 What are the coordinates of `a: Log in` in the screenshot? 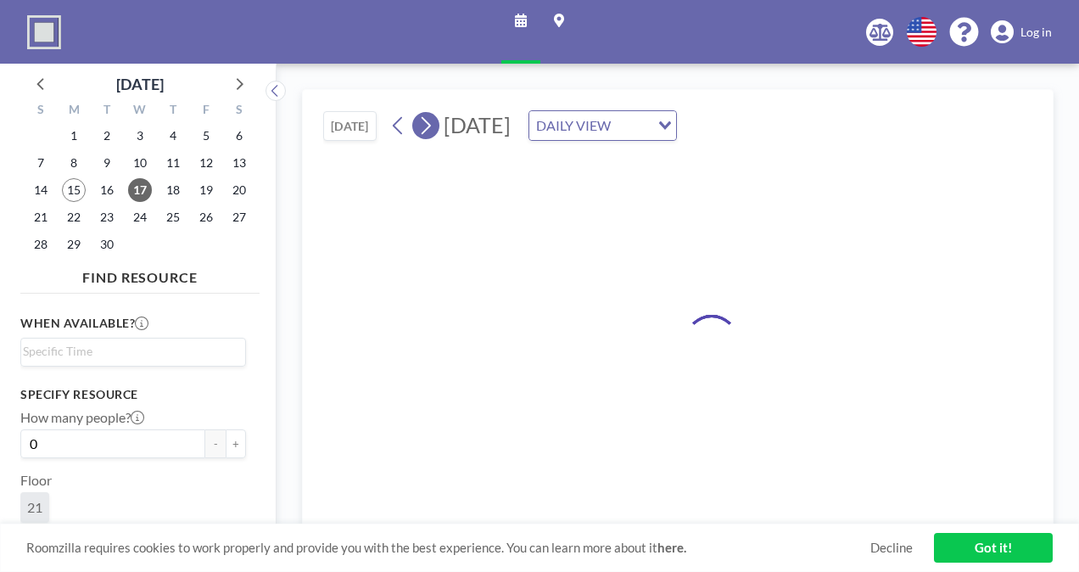 It's located at (1022, 32).